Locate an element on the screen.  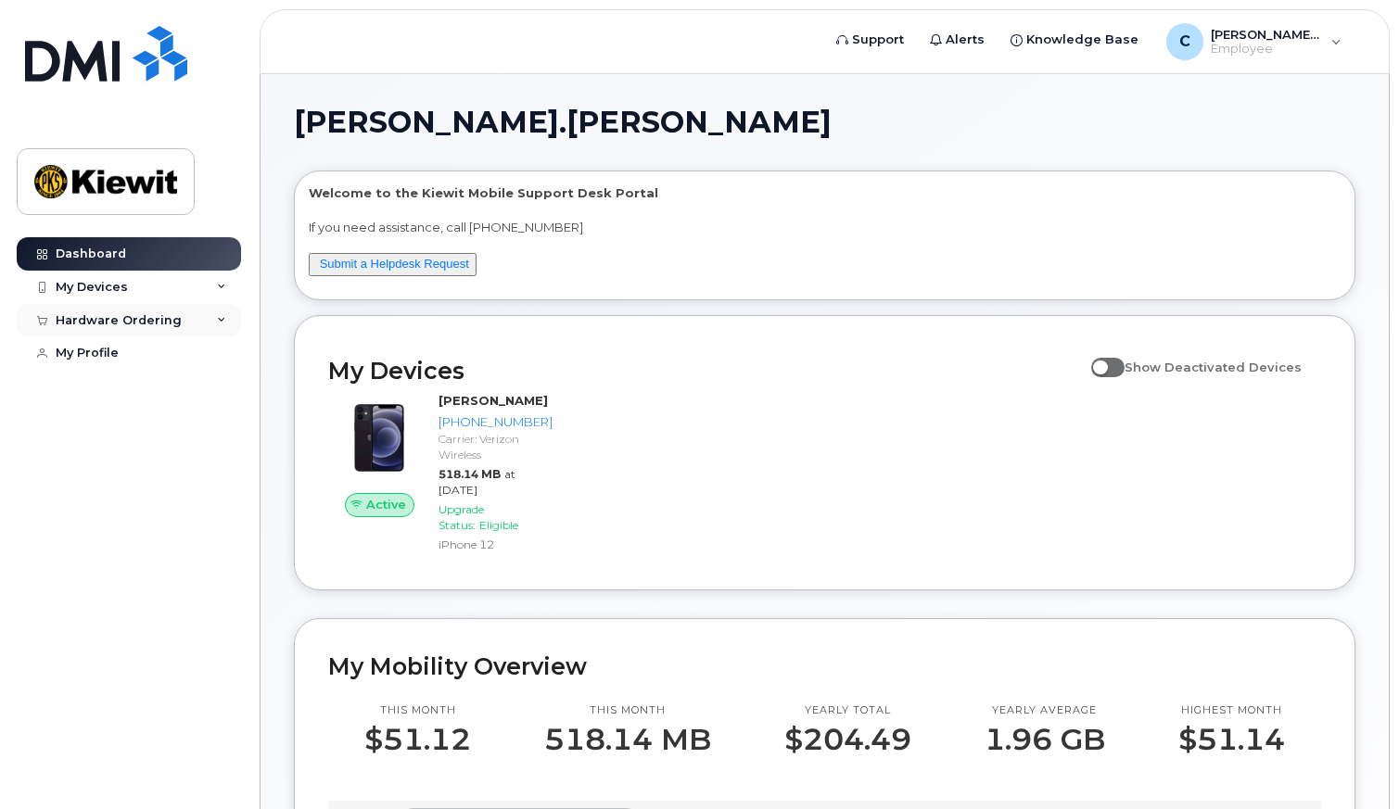
h2: My Mobility Overview is located at coordinates (824, 666).